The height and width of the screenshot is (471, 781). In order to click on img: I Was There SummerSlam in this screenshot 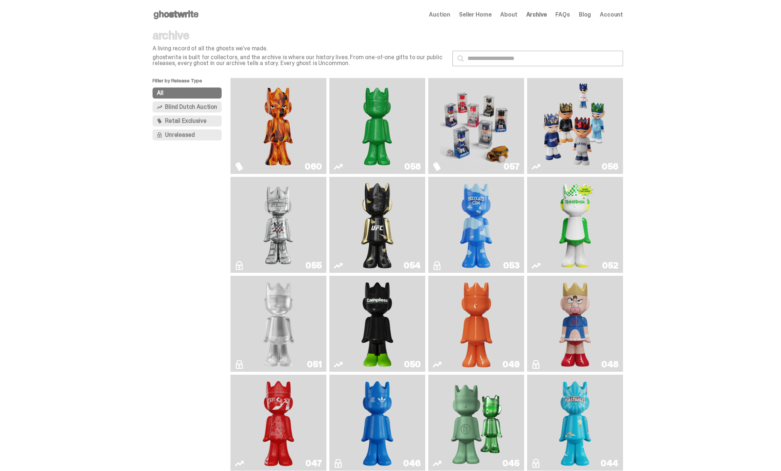, I will do `click(278, 224)`.